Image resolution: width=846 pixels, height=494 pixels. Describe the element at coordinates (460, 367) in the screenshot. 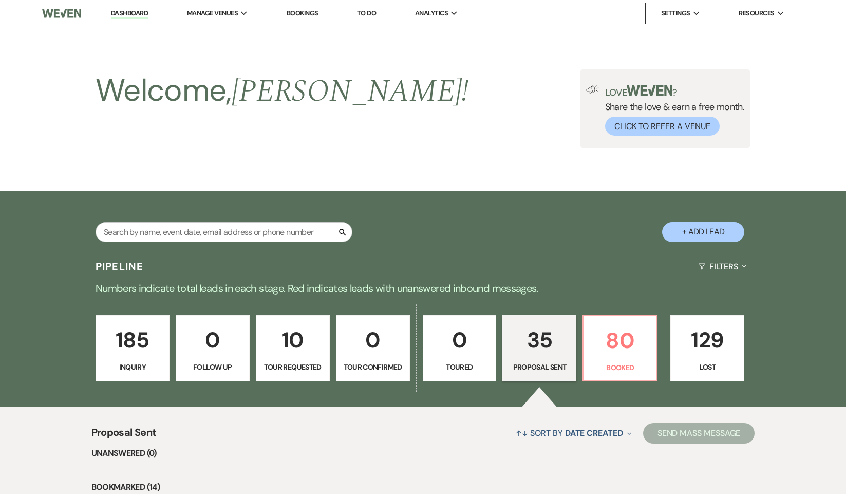

I see `p: Toured` at that location.